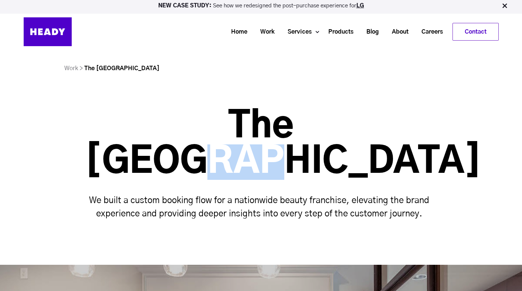 Image resolution: width=522 pixels, height=291 pixels. I want to click on a: Home, so click(236, 32).